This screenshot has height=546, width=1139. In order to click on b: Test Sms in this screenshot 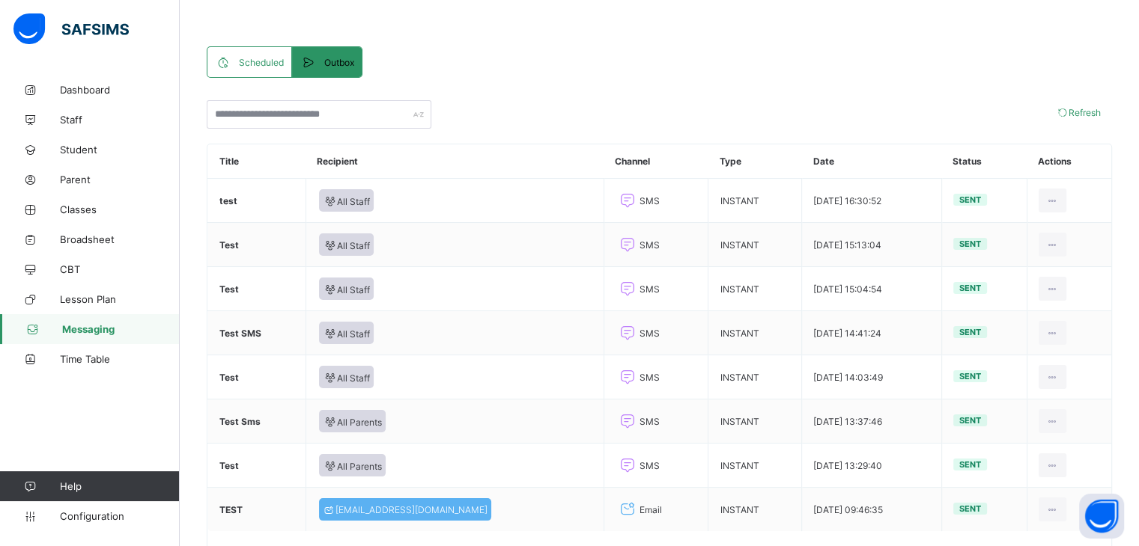, I will do `click(240, 421)`.